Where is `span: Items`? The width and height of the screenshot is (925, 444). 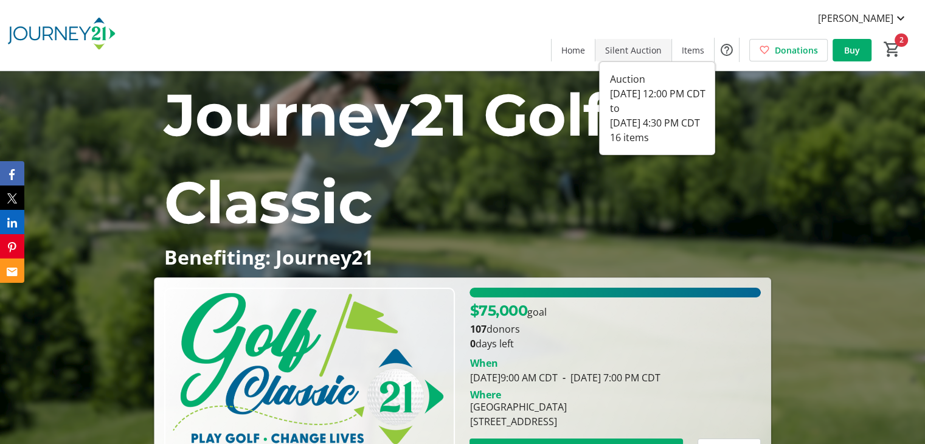 span: Items is located at coordinates (693, 50).